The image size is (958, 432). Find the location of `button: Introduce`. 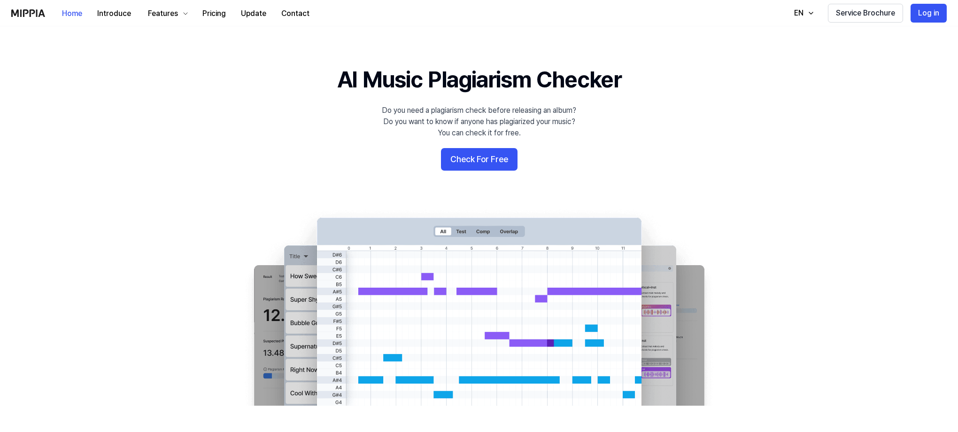

button: Introduce is located at coordinates (114, 14).